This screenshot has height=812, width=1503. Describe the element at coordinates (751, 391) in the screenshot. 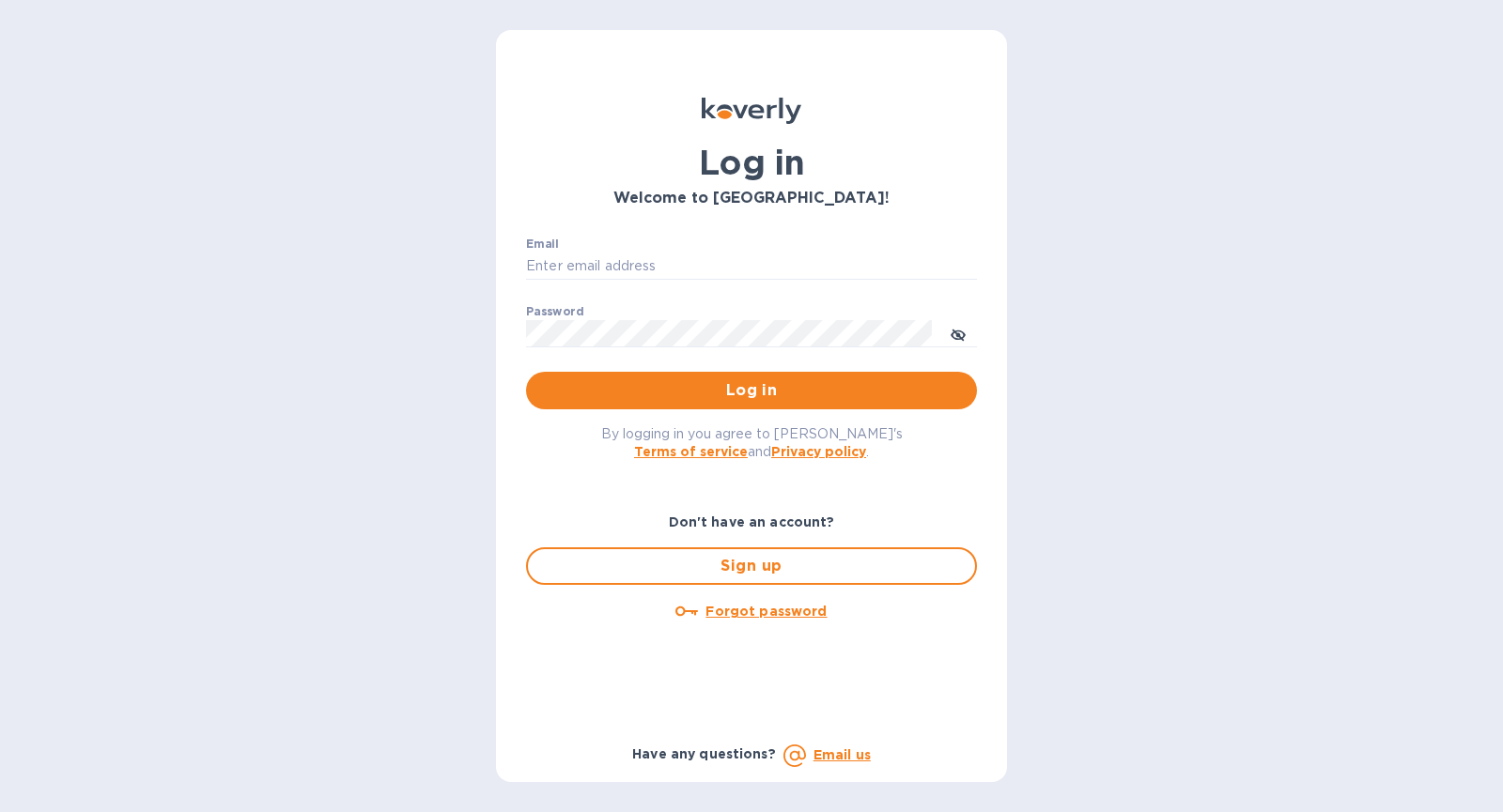

I see `span: Log in` at that location.